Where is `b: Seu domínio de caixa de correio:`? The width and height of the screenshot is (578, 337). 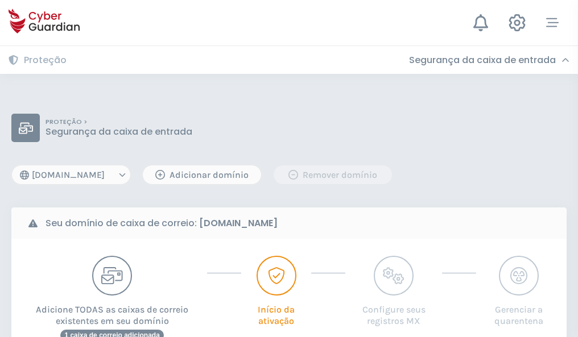 b: Seu domínio de caixa de correio: is located at coordinates (162, 223).